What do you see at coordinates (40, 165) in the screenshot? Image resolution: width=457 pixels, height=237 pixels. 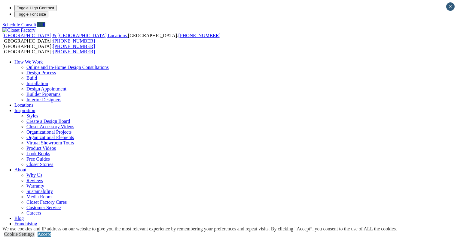 I see `a: Closet Stories` at bounding box center [40, 165].